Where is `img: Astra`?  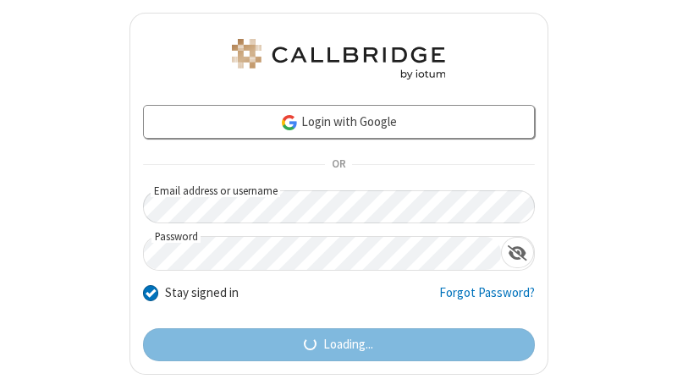
img: Astra is located at coordinates (338, 59).